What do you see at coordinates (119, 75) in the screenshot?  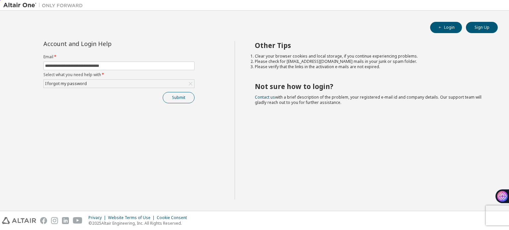 I see `label: Select what you need help with` at bounding box center [119, 75].